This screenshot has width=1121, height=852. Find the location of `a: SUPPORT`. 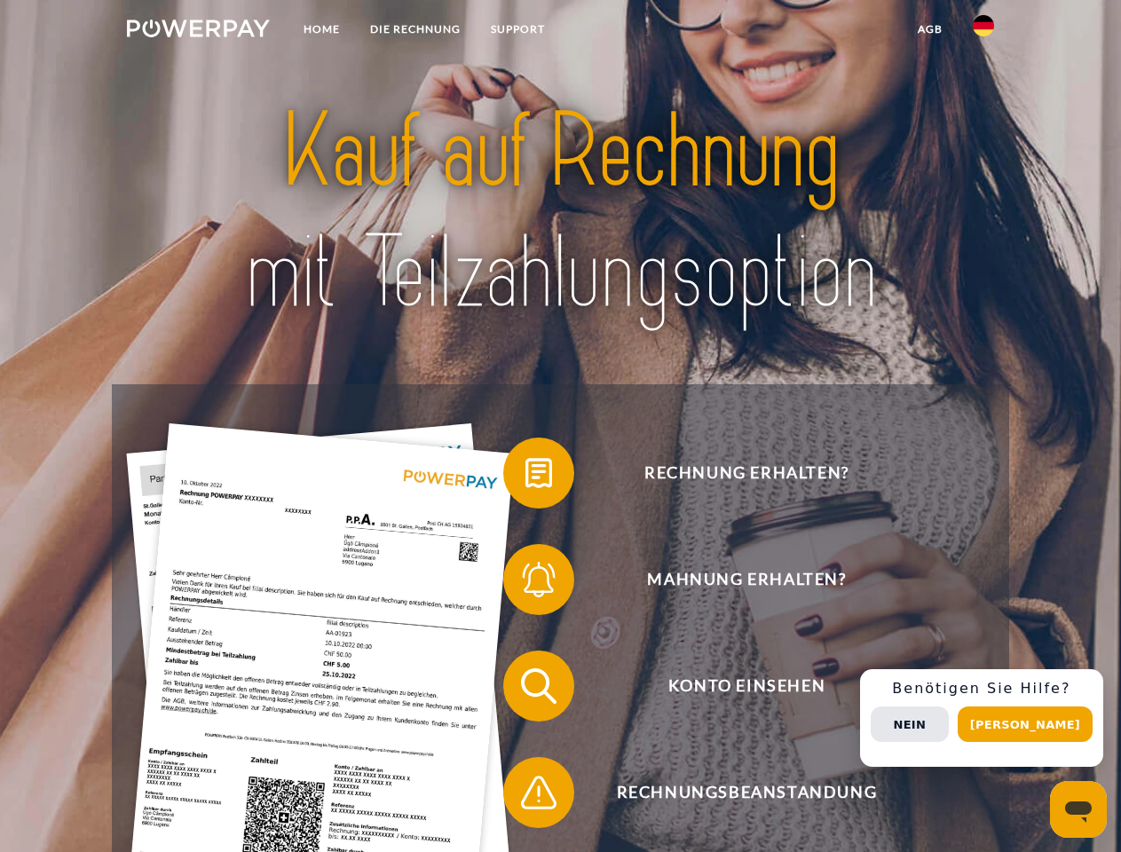

a: SUPPORT is located at coordinates (518, 29).